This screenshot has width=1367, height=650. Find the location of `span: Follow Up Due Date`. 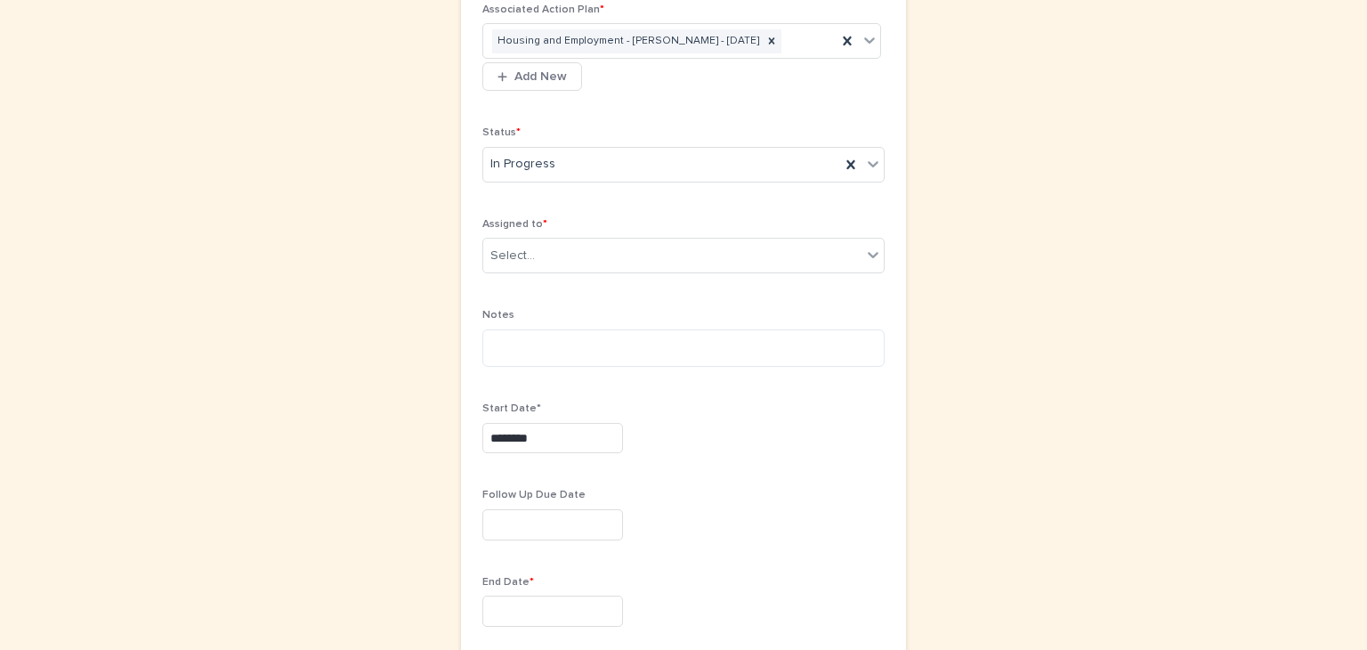

span: Follow Up Due Date is located at coordinates (534, 495).